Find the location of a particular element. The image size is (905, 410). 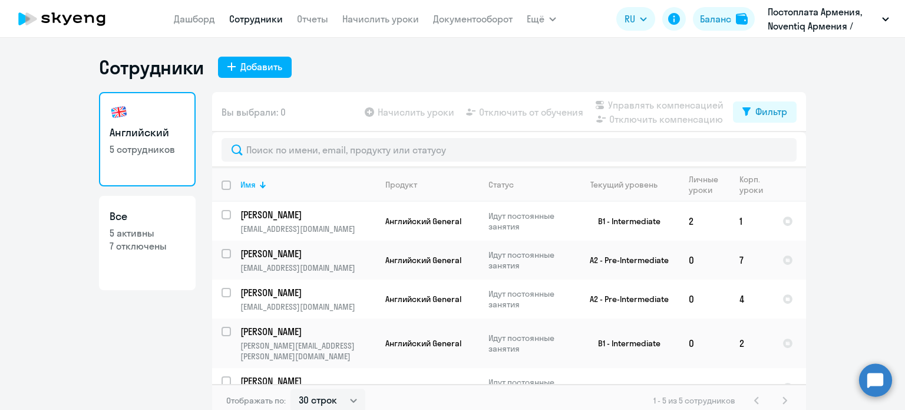

a: Сотрудники is located at coordinates (256, 19).